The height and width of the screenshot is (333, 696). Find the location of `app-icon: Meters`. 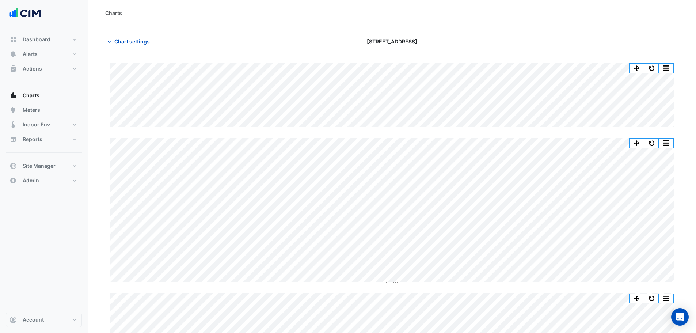

app-icon: Meters is located at coordinates (13, 110).